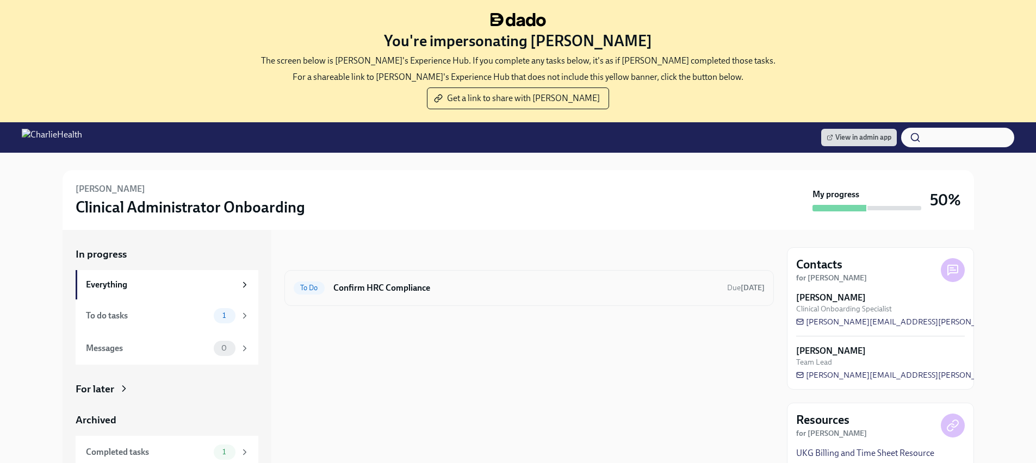 The height and width of the screenshot is (463, 1036). What do you see at coordinates (52, 138) in the screenshot?
I see `img: CharlieHealth` at bounding box center [52, 138].